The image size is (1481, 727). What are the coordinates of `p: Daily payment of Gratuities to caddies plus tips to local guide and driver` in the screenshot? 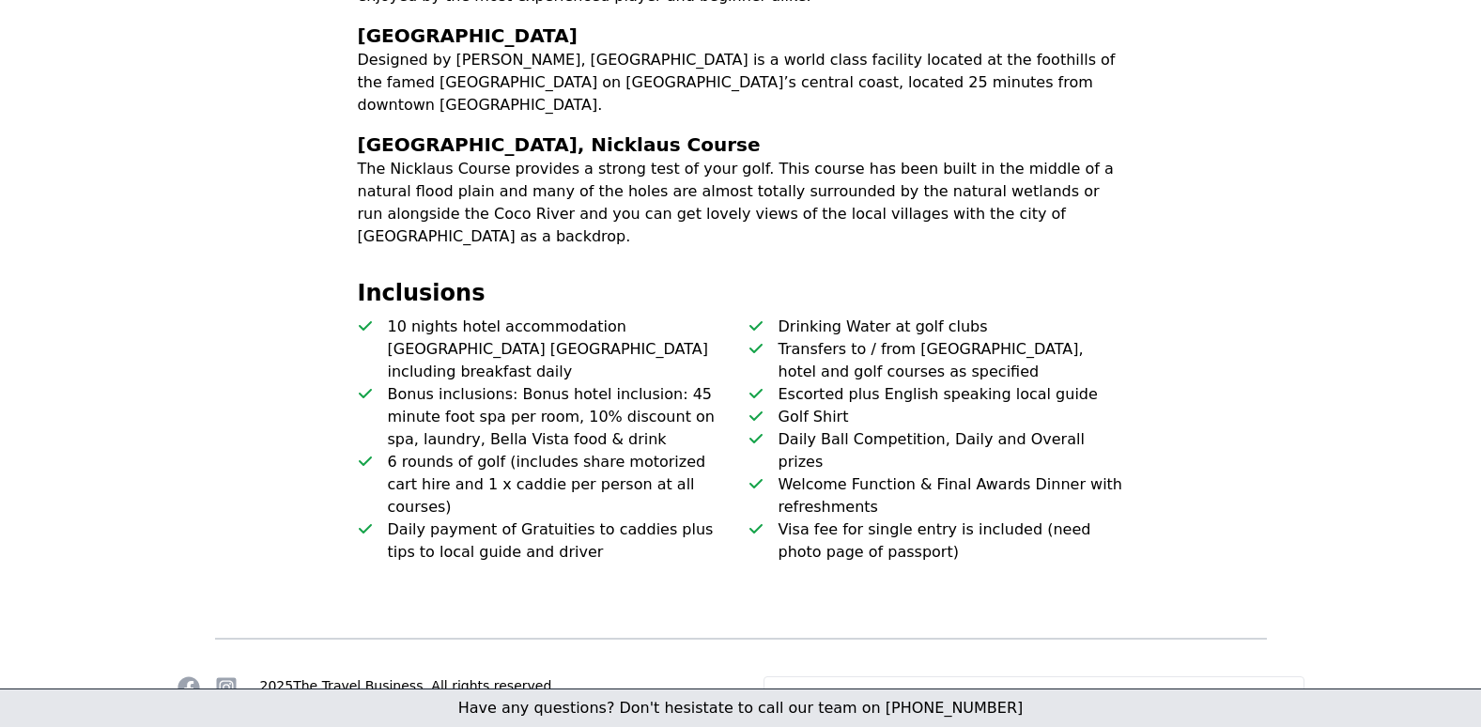 It's located at (561, 541).